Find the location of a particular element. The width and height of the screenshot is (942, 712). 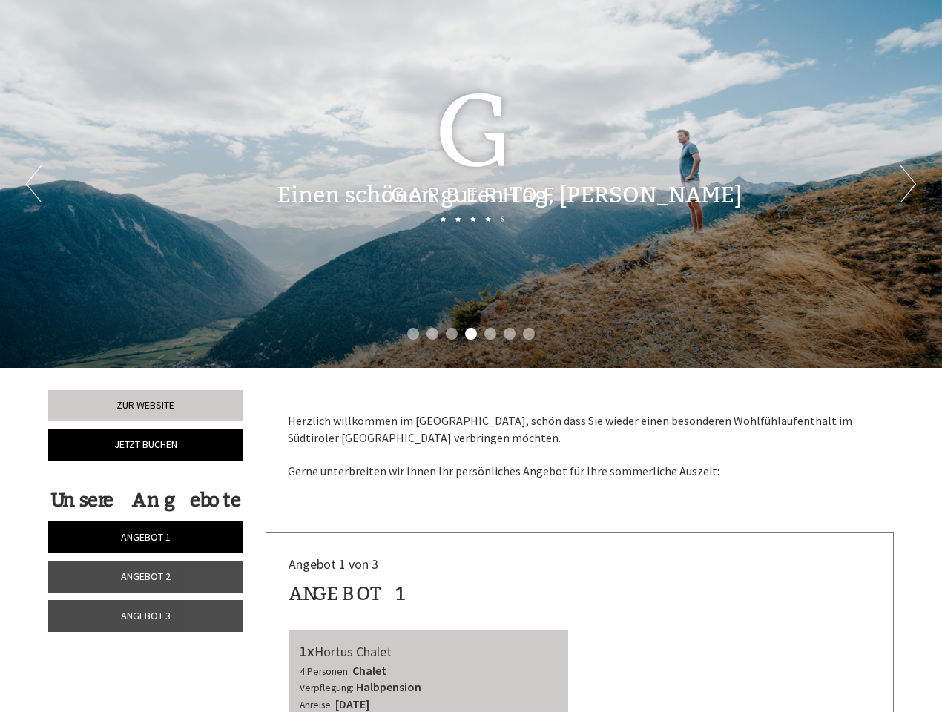

b: 1x is located at coordinates (307, 650).